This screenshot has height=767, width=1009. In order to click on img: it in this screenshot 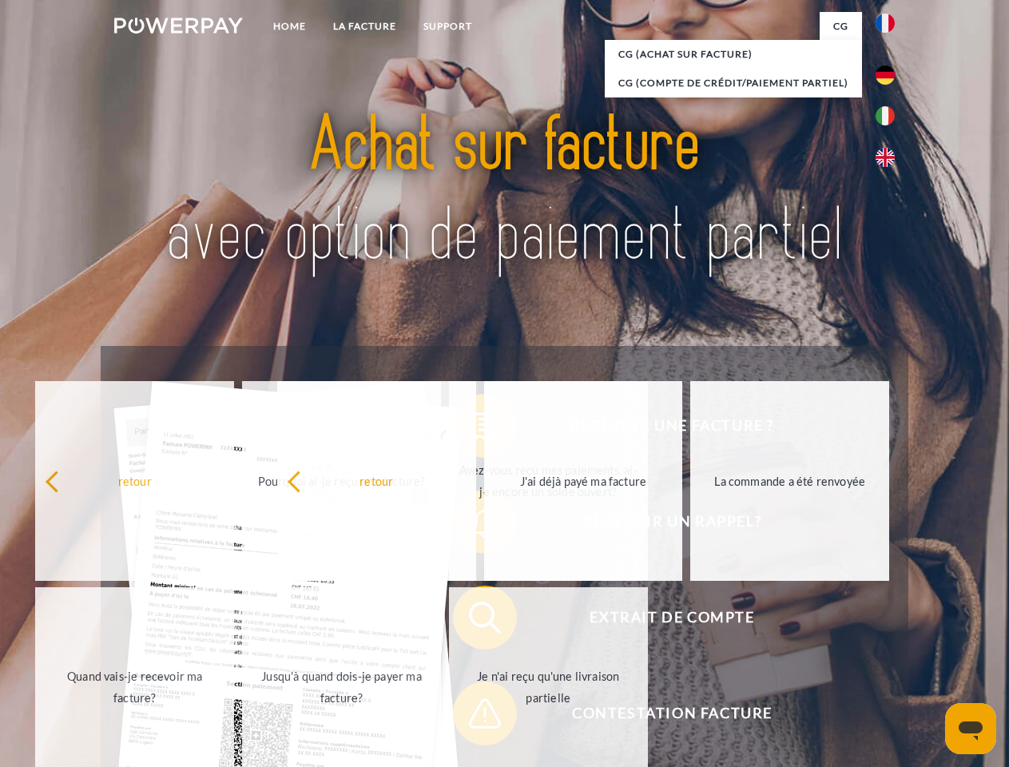, I will do `click(885, 116)`.